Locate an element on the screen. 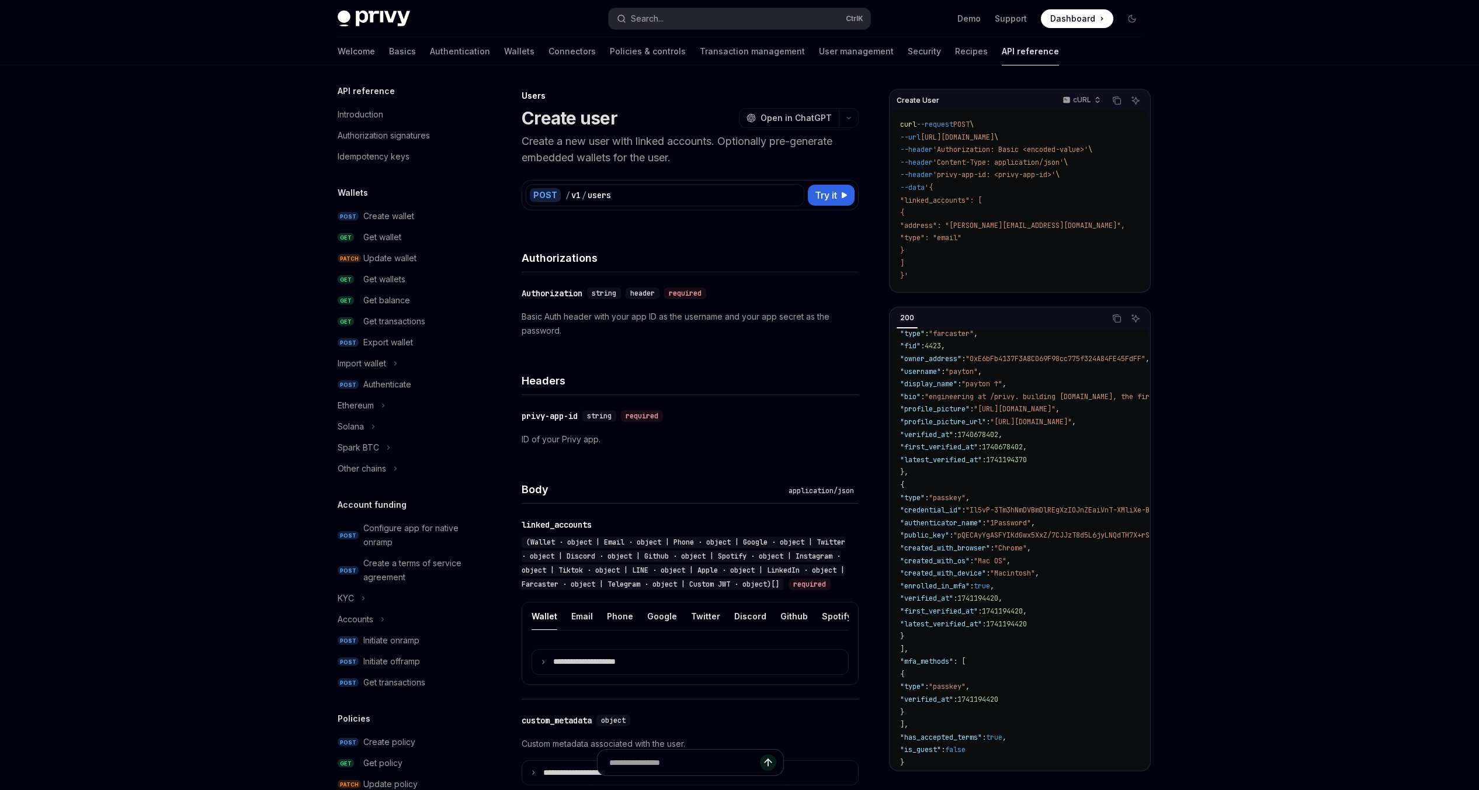 The width and height of the screenshot is (1479, 790). span: "is_guest" is located at coordinates (920, 749).